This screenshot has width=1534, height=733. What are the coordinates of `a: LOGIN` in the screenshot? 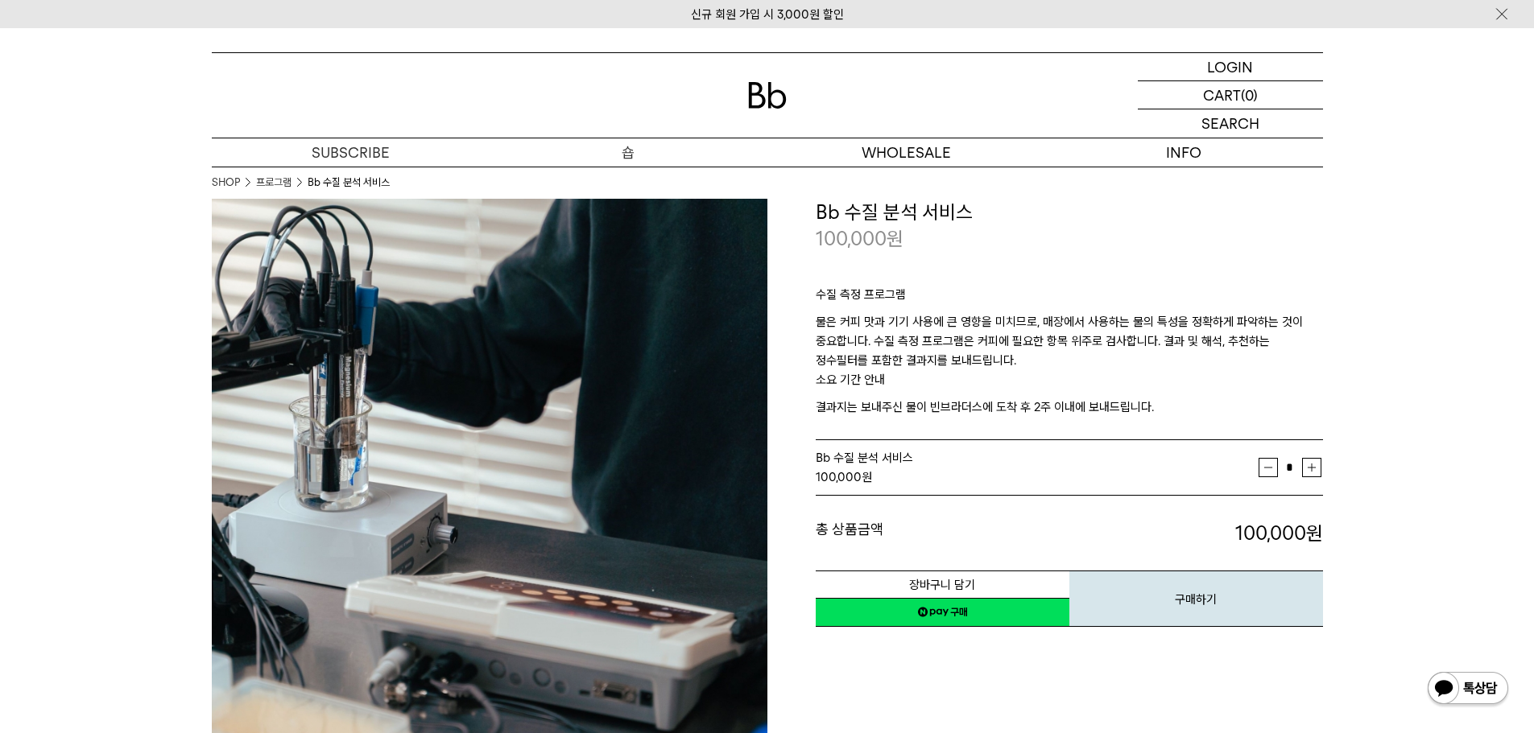 It's located at (1230, 67).